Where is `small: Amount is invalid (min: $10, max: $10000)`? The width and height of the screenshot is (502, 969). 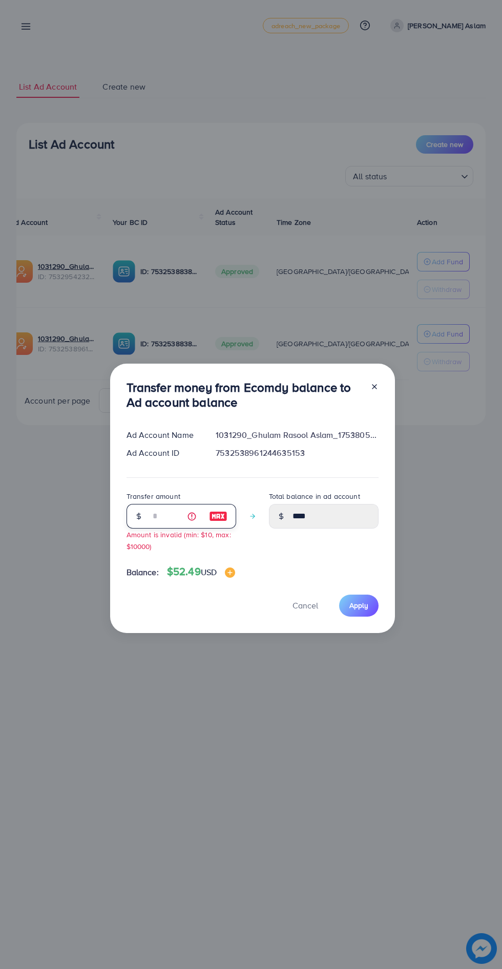 small: Amount is invalid (min: $10, max: $10000) is located at coordinates (179, 541).